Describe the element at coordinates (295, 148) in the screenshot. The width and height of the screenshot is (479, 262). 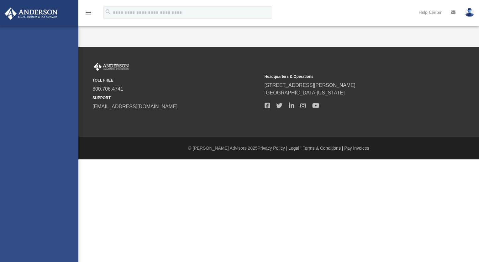
I see `a: Legal |` at that location.